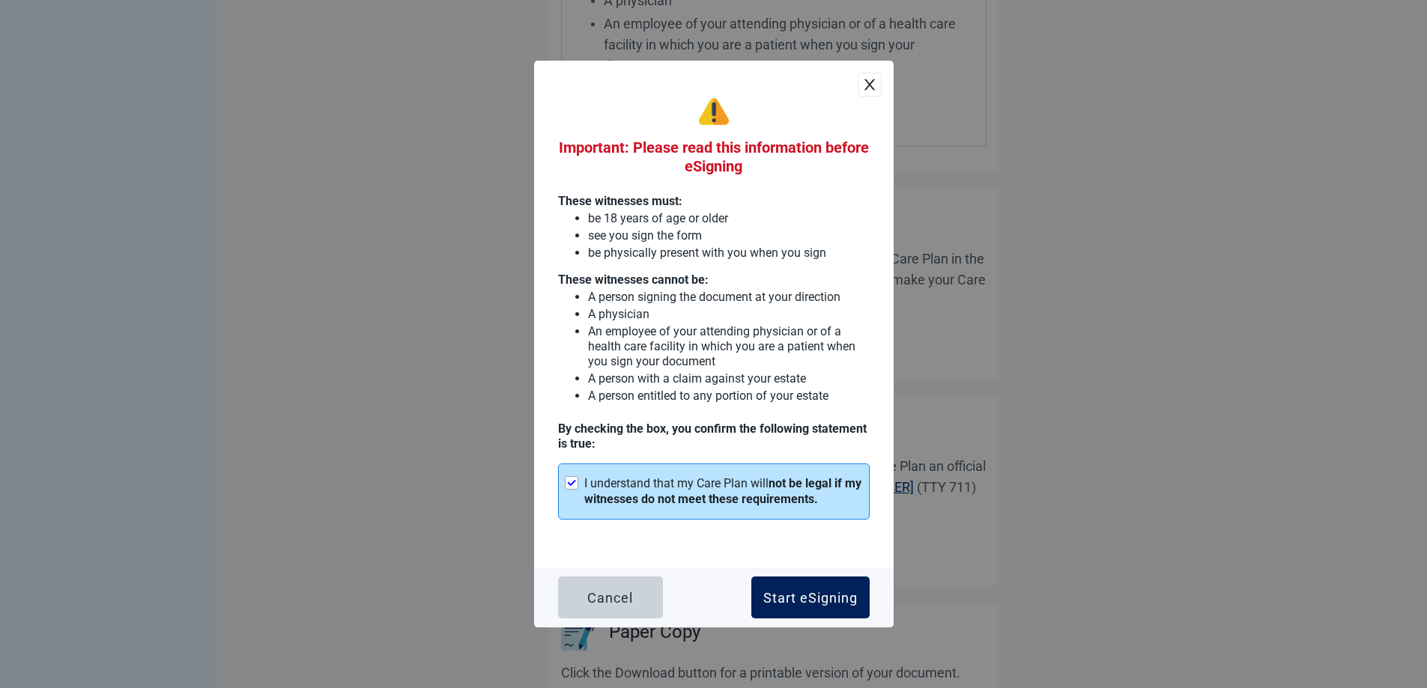  I want to click on p: An employee of your attending physician or of a health care facility in which you are a patient w..., so click(729, 347).